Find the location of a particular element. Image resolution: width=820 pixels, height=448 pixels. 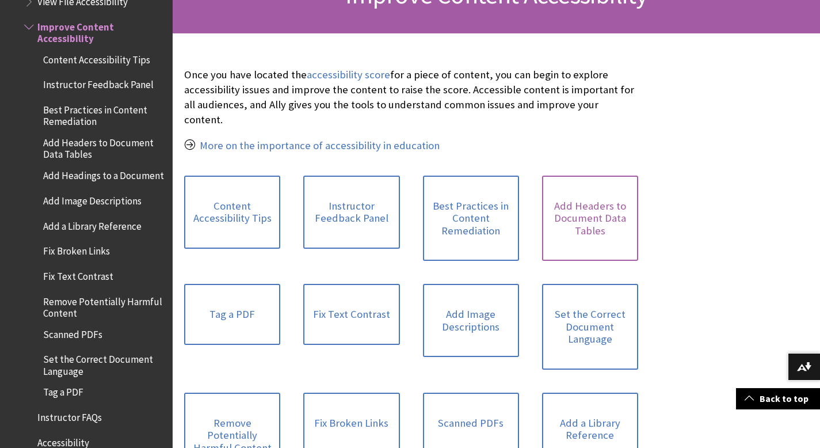

a: More on the importance of accessibility in education is located at coordinates (319, 146).